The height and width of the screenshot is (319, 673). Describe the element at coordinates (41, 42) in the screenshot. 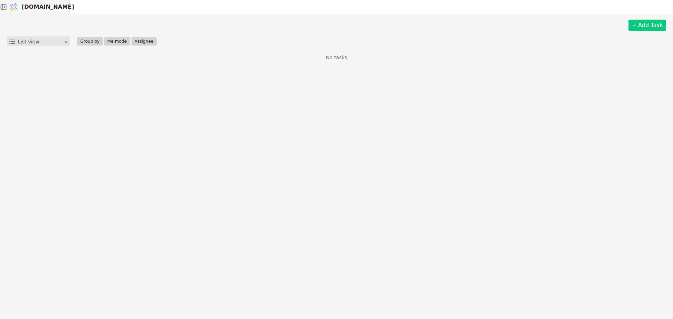

I see `div: List view` at that location.